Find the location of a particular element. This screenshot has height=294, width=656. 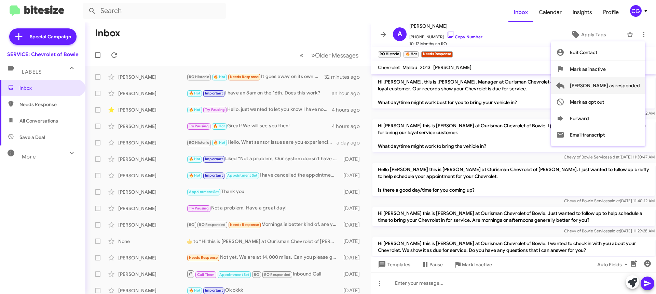

span: Mark as opt out is located at coordinates (587, 102).